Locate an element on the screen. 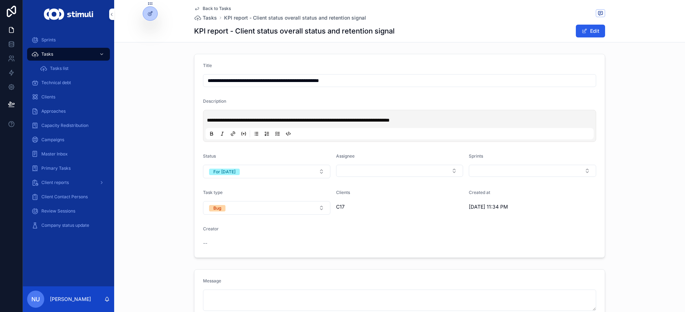 The height and width of the screenshot is (312, 685). span: Message is located at coordinates (212, 281).